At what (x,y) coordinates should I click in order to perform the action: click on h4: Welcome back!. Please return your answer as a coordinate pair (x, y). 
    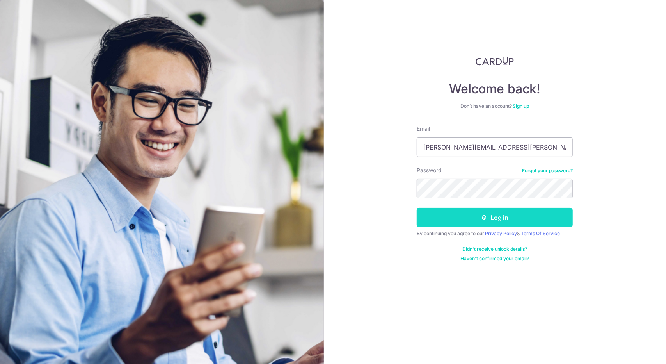
    Looking at the image, I should click on (495, 89).